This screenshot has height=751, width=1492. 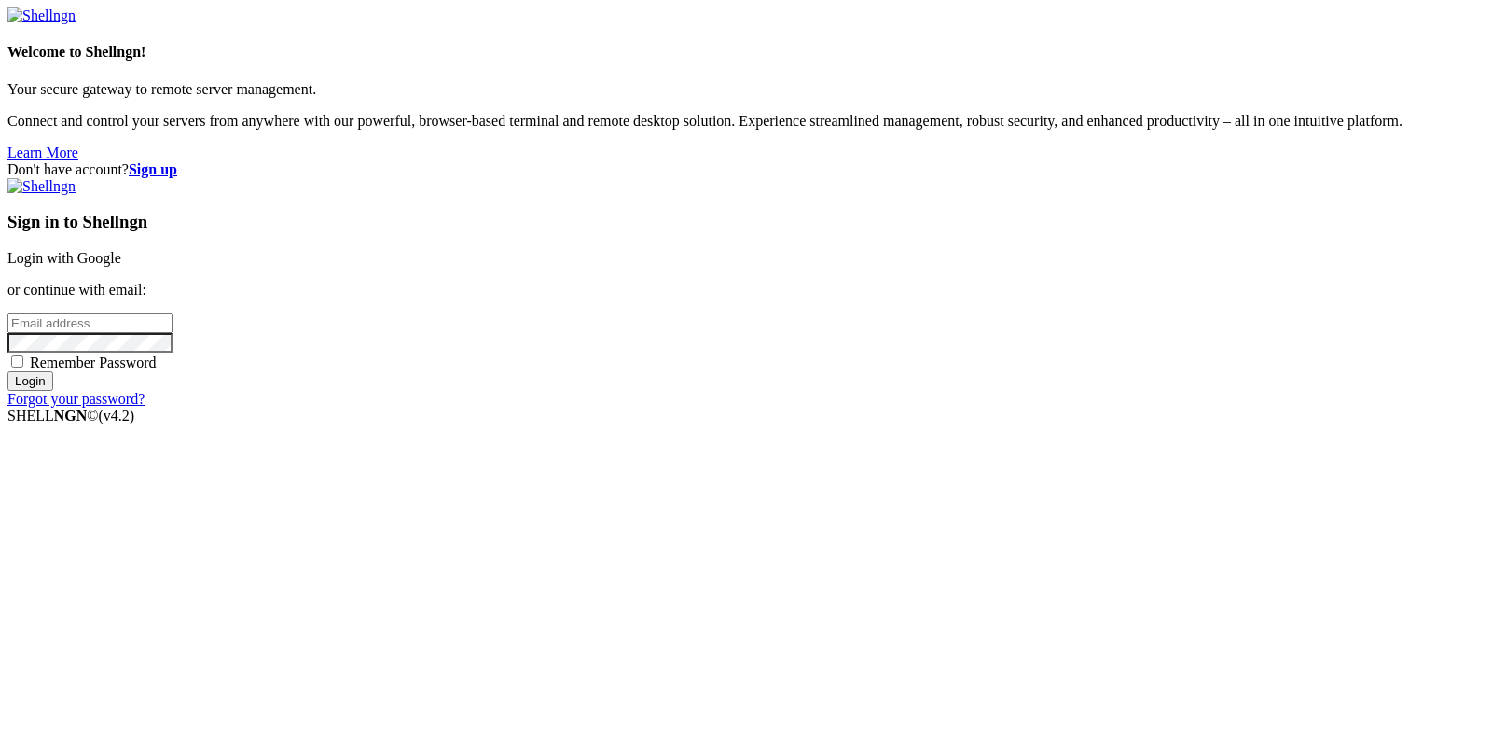 What do you see at coordinates (76, 398) in the screenshot?
I see `a: Forgot your password?` at bounding box center [76, 398].